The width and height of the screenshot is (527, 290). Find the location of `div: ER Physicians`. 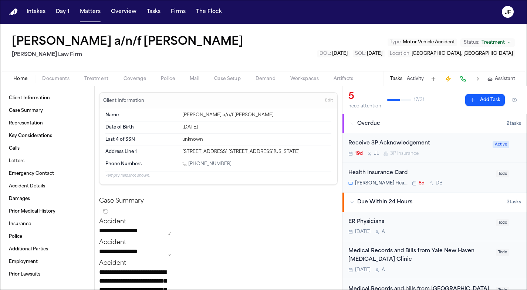

div: ER Physicians is located at coordinates (420, 221).